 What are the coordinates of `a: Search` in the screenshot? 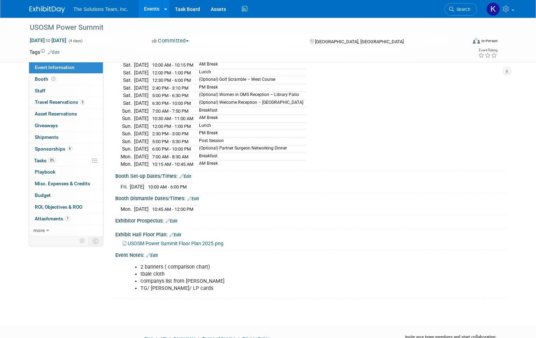 It's located at (461, 9).